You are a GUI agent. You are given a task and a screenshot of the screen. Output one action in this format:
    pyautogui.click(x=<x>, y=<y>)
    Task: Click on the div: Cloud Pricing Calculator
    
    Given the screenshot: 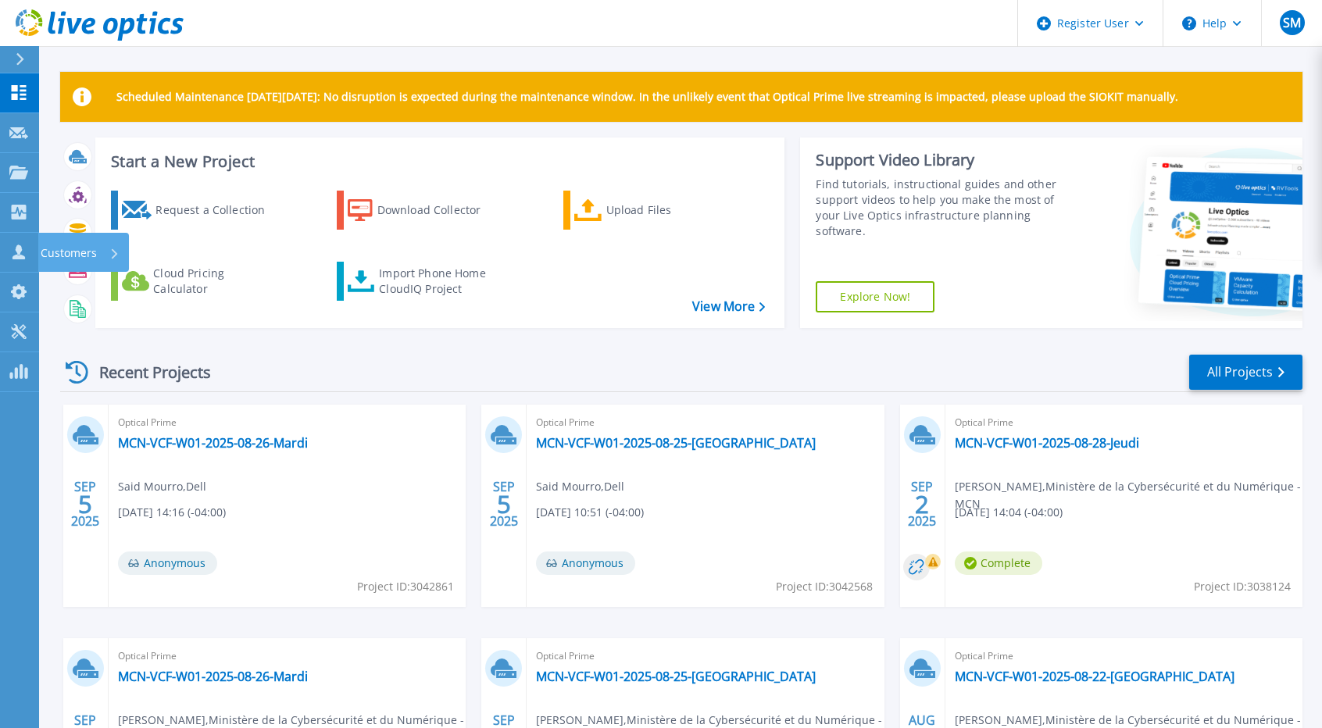 What is the action you would take?
    pyautogui.click(x=216, y=281)
    